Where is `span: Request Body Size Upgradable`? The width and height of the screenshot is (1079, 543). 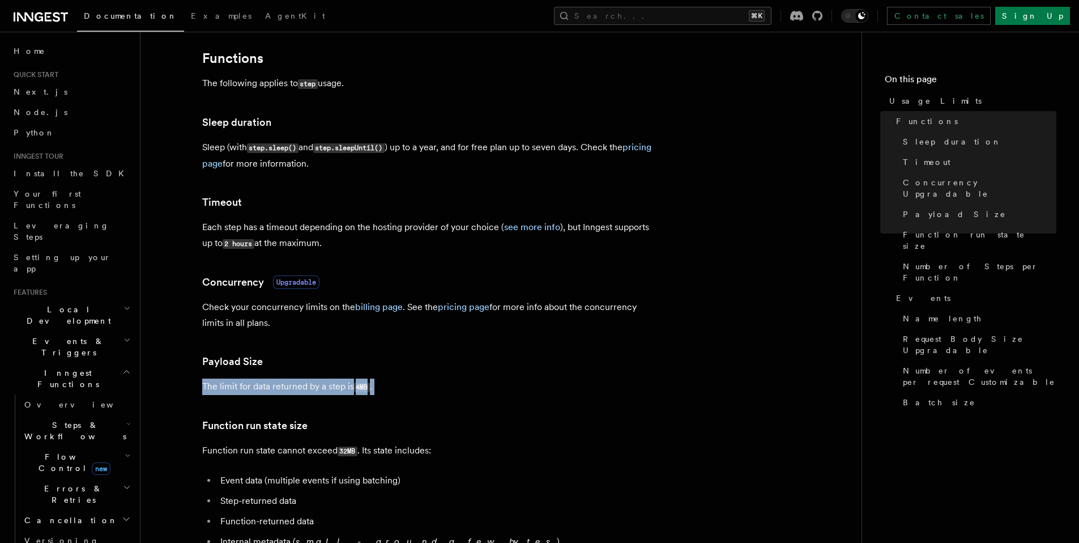
span: Request Body Size Upgradable is located at coordinates (979, 344).